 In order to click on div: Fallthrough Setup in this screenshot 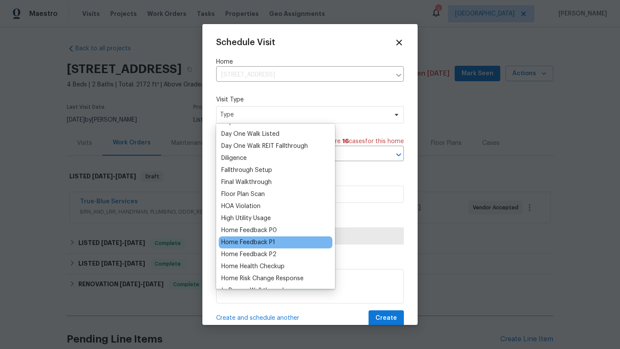, I will do `click(247, 170)`.